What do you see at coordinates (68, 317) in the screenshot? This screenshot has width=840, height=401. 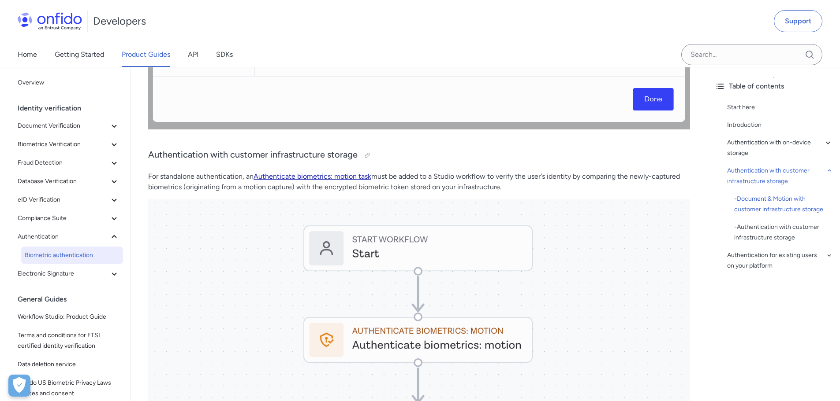 I see `span: Workflow Studio: Product Guide` at bounding box center [68, 317].